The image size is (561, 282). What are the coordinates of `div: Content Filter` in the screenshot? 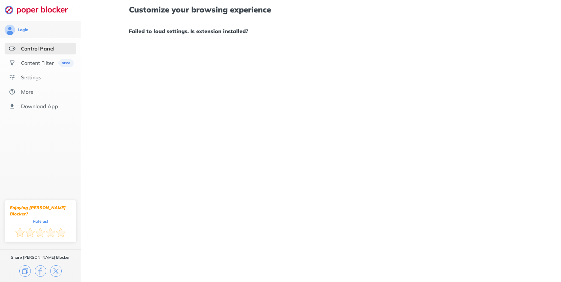 It's located at (37, 63).